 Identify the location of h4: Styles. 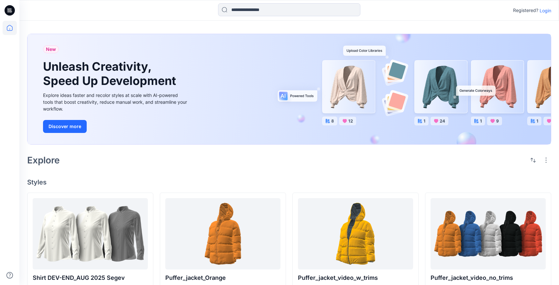
(289, 182).